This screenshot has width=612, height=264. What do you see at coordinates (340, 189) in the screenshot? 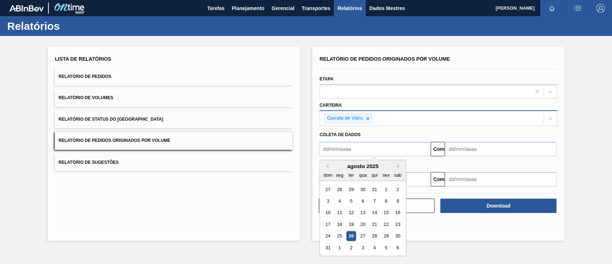
I see `div: Choose segunda-feira, 28 de julho de 2025` at bounding box center [340, 189].